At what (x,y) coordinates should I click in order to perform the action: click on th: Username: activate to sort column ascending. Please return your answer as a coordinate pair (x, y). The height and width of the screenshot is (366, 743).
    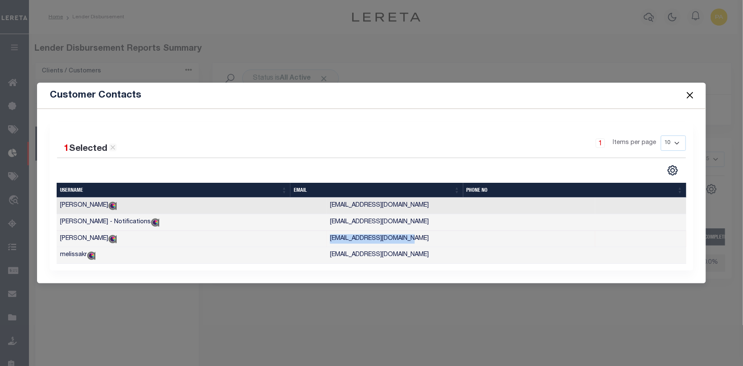
    Looking at the image, I should click on (173, 190).